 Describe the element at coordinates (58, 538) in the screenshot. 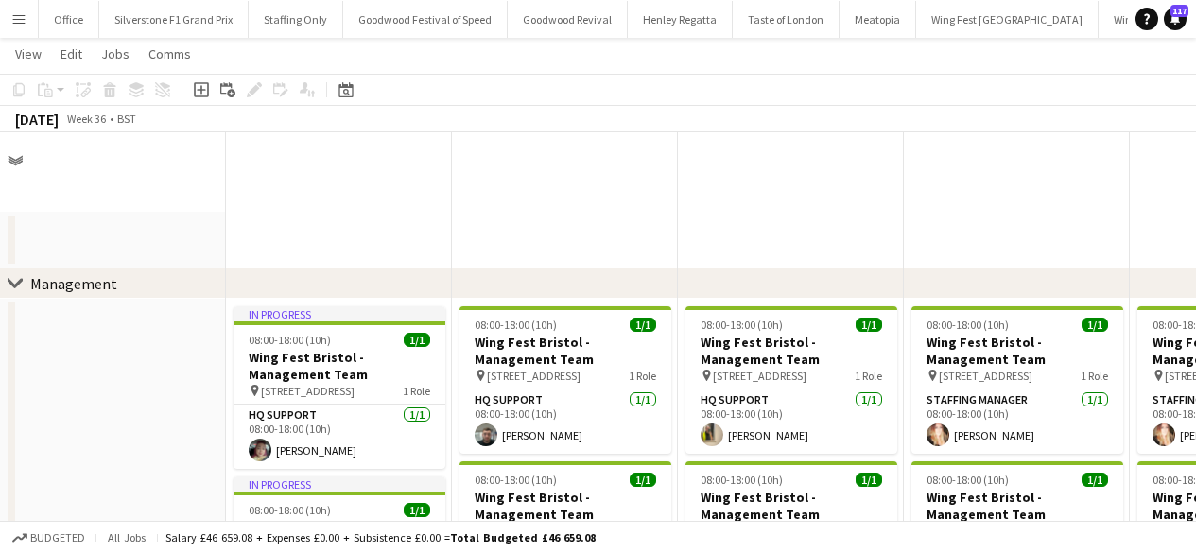

I see `span: Budgeted` at that location.